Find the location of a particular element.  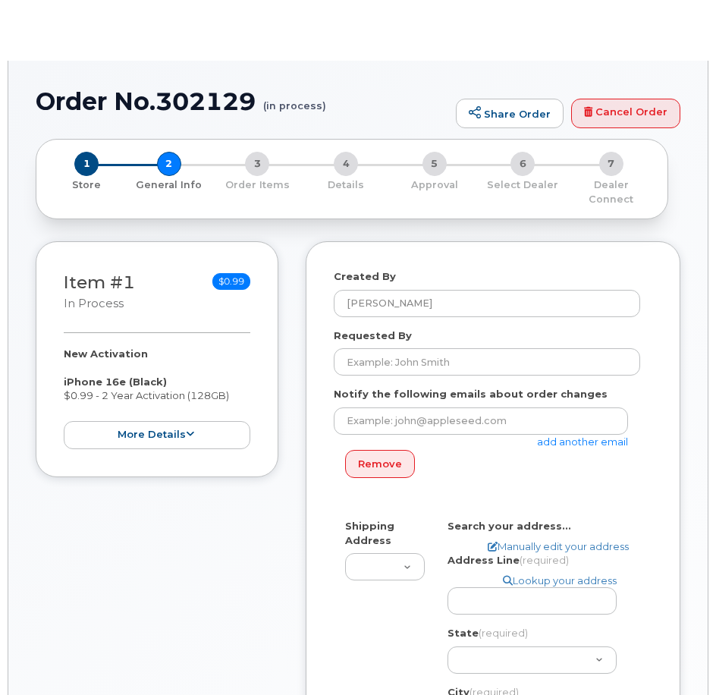

p: Store is located at coordinates (86, 185).